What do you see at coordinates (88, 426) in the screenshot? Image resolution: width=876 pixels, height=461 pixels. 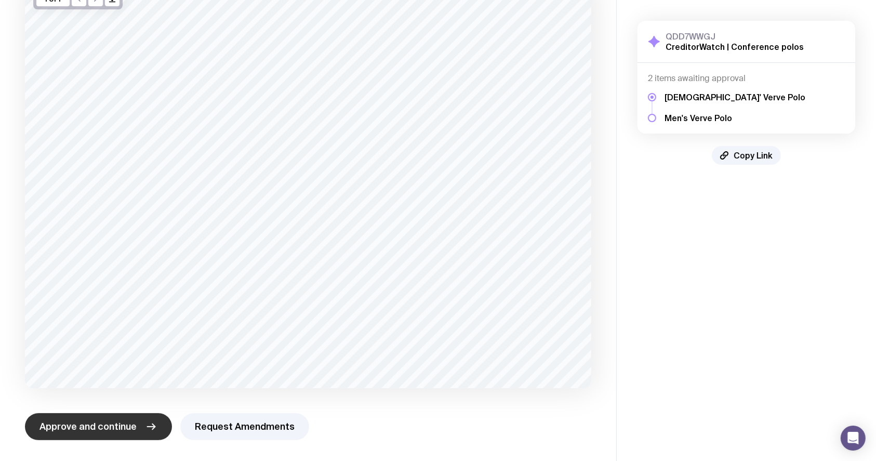 I see `span: Approve and continue` at bounding box center [88, 426].